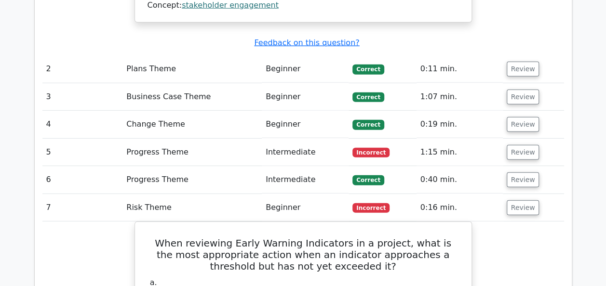 The image size is (606, 286). I want to click on td: 2, so click(82, 69).